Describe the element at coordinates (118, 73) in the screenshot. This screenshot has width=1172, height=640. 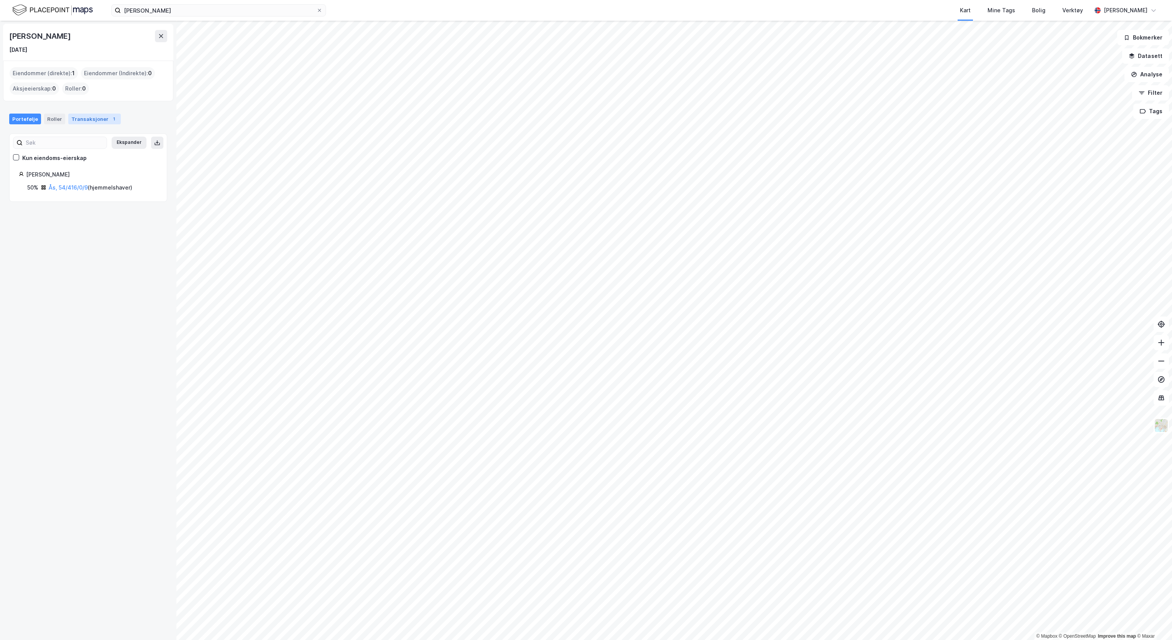
I see `div: Eiendommer (Indirekte) :` at that location.